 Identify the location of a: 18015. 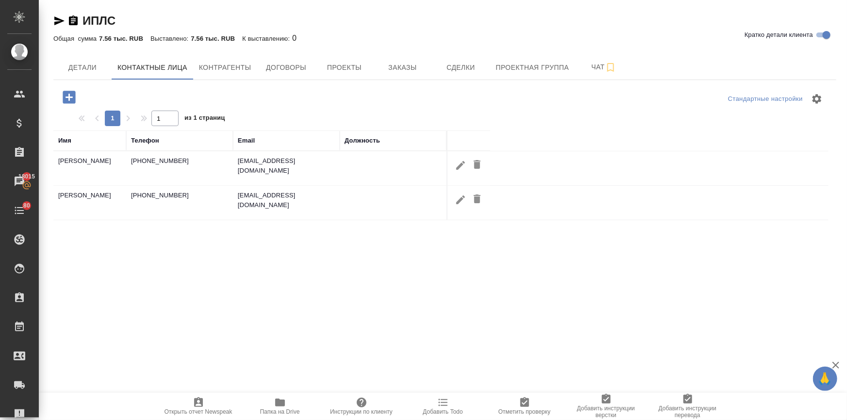
(19, 182).